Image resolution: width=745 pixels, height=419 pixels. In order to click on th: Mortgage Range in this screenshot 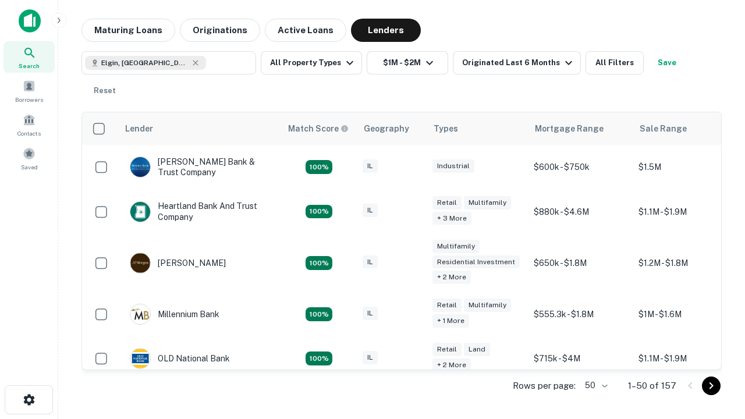, I will do `click(580, 129)`.